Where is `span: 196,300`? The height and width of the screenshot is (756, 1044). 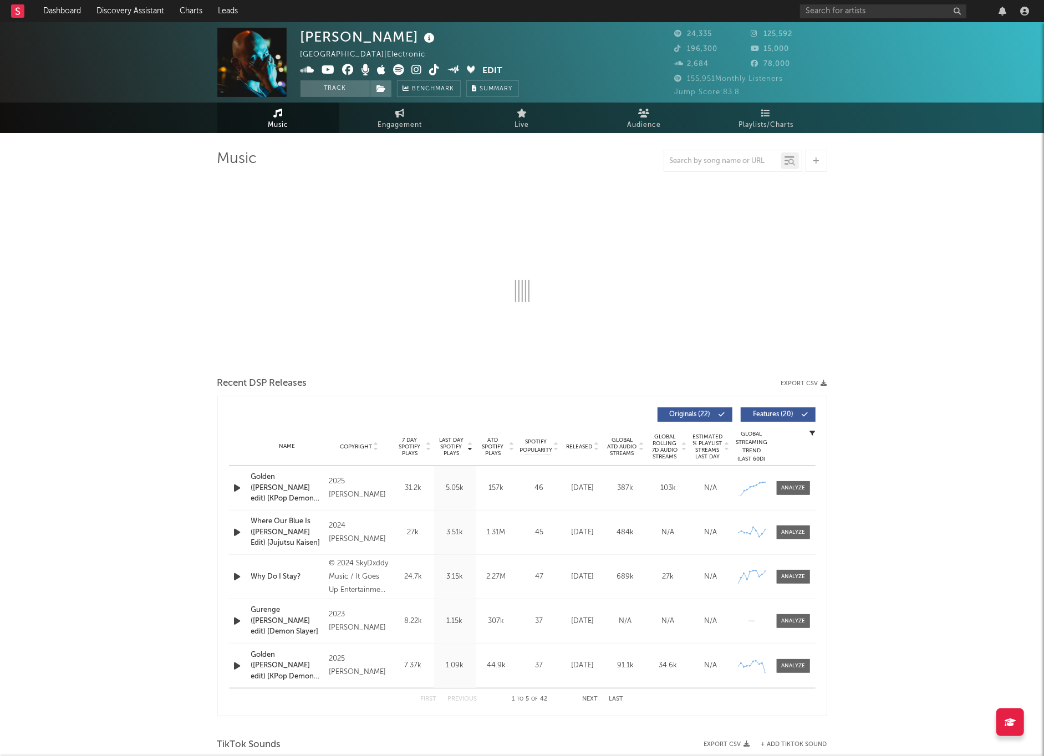
span: 196,300 is located at coordinates (697, 49).